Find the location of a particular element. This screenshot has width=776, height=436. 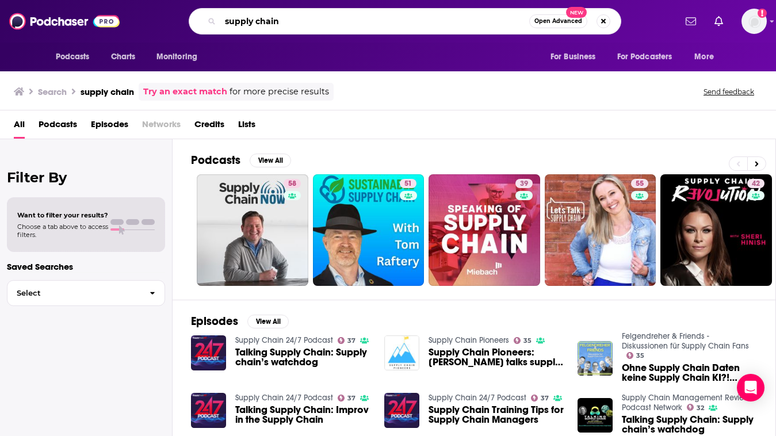

a: PodcastsView All is located at coordinates (241, 160).